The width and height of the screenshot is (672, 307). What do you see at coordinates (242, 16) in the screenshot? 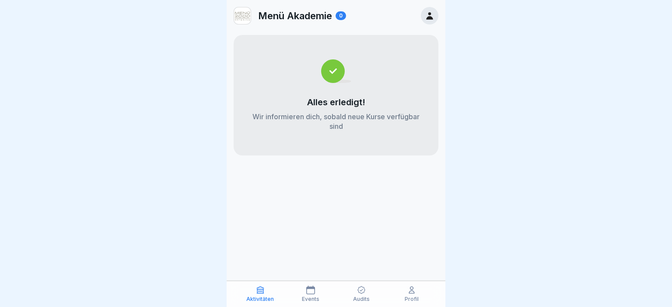
I see `img: v3gslzn6hrr8yse5yrk8o2yg.png` at bounding box center [242, 16].